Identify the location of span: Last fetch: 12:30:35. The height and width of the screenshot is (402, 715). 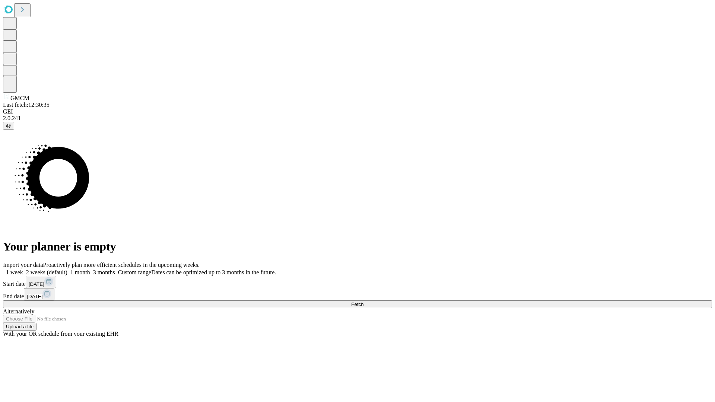
(26, 105).